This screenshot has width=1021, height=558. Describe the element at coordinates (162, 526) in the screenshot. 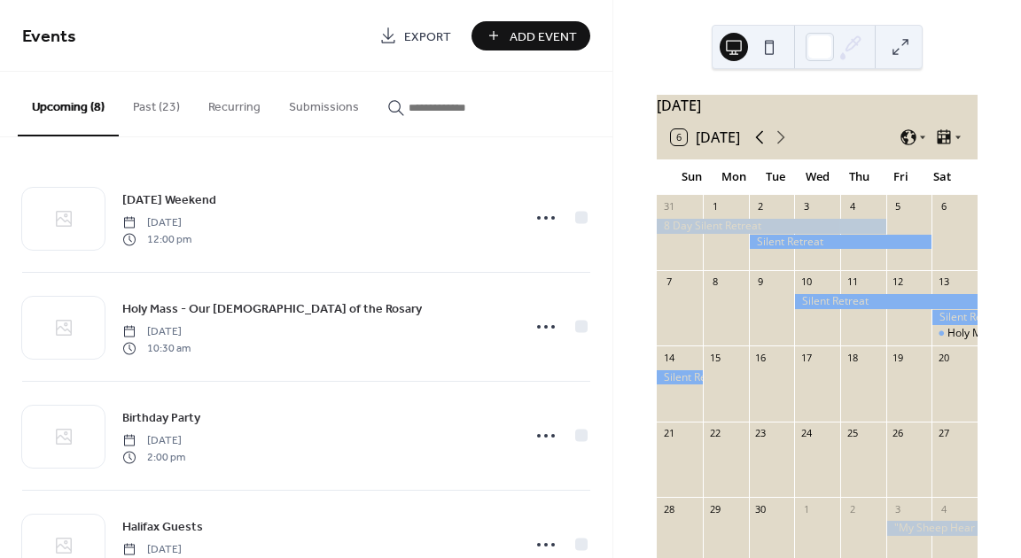

I see `a: Halifax Guests` at that location.